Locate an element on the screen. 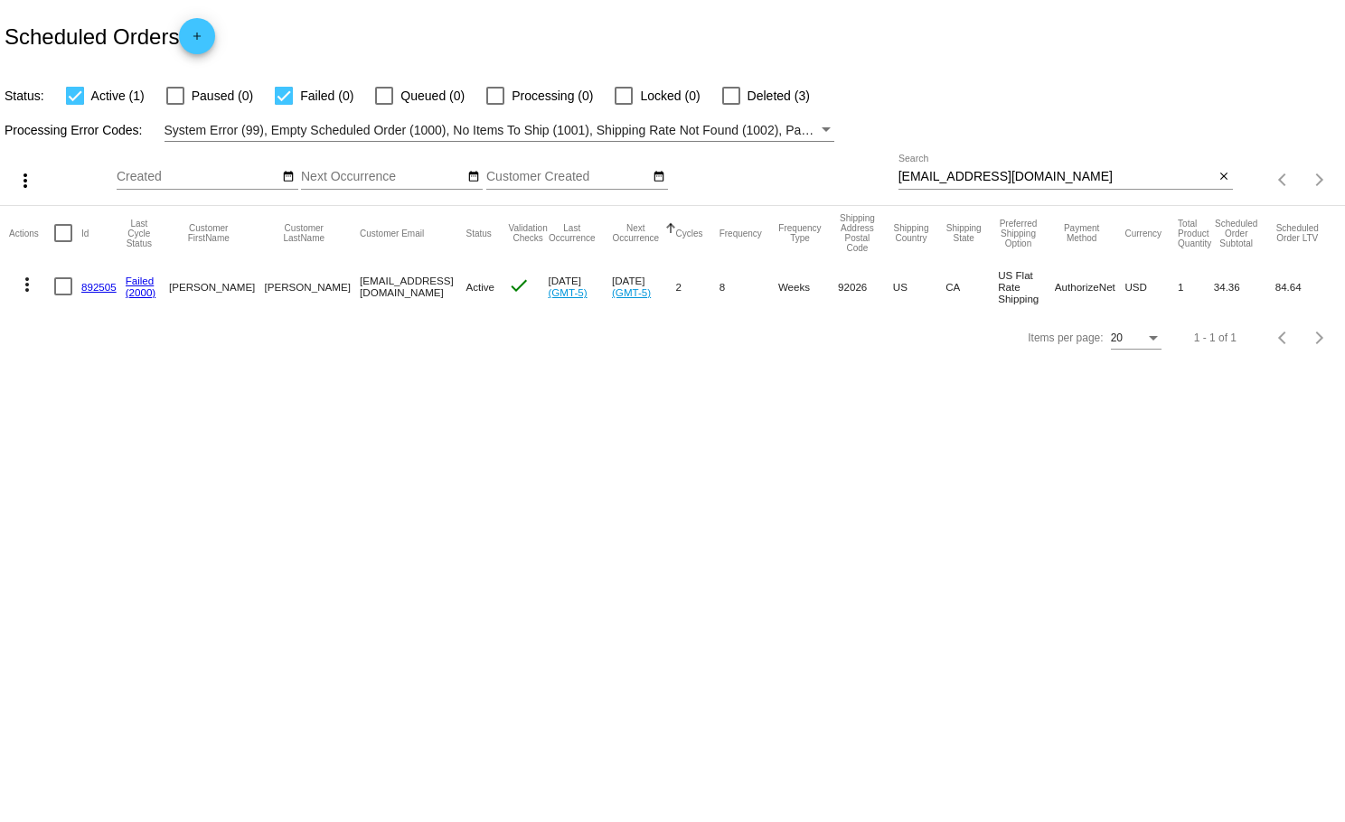 This screenshot has width=1345, height=822. mat-icon: check is located at coordinates (519, 286).